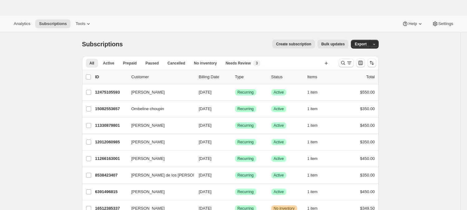  Describe the element at coordinates (443, 24) in the screenshot. I see `button: Settings` at that location.